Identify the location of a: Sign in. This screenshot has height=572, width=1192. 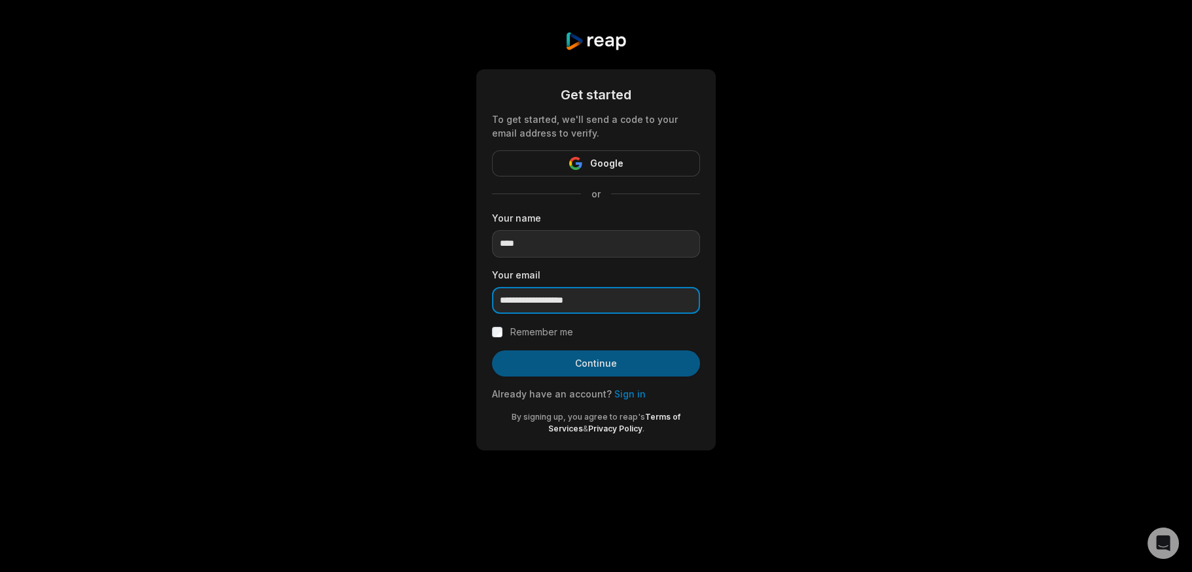
(630, 394).